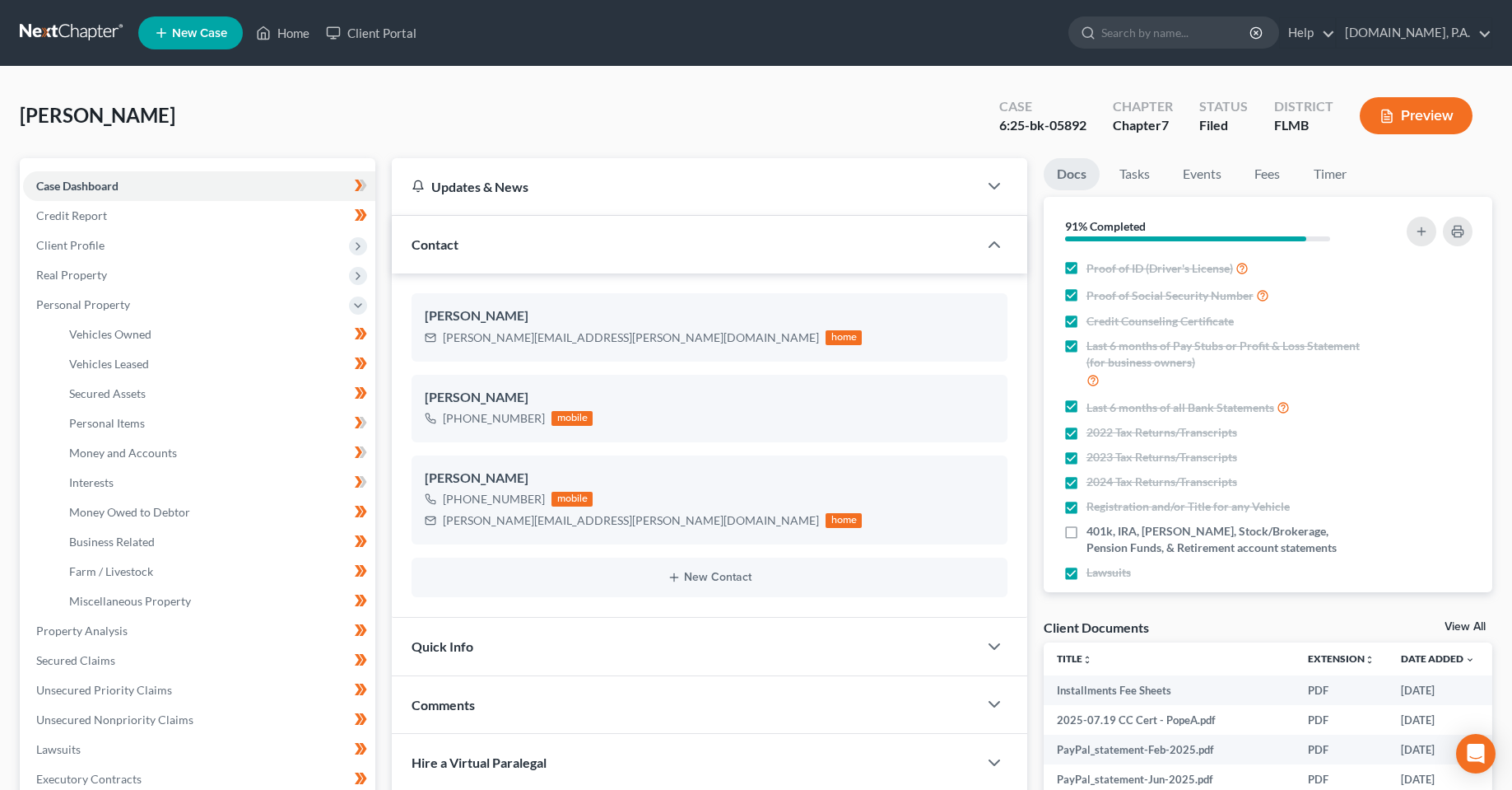  I want to click on a: Farm / Livestock, so click(216, 571).